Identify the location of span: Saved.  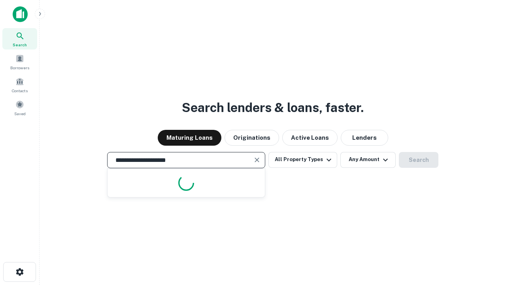
(20, 113).